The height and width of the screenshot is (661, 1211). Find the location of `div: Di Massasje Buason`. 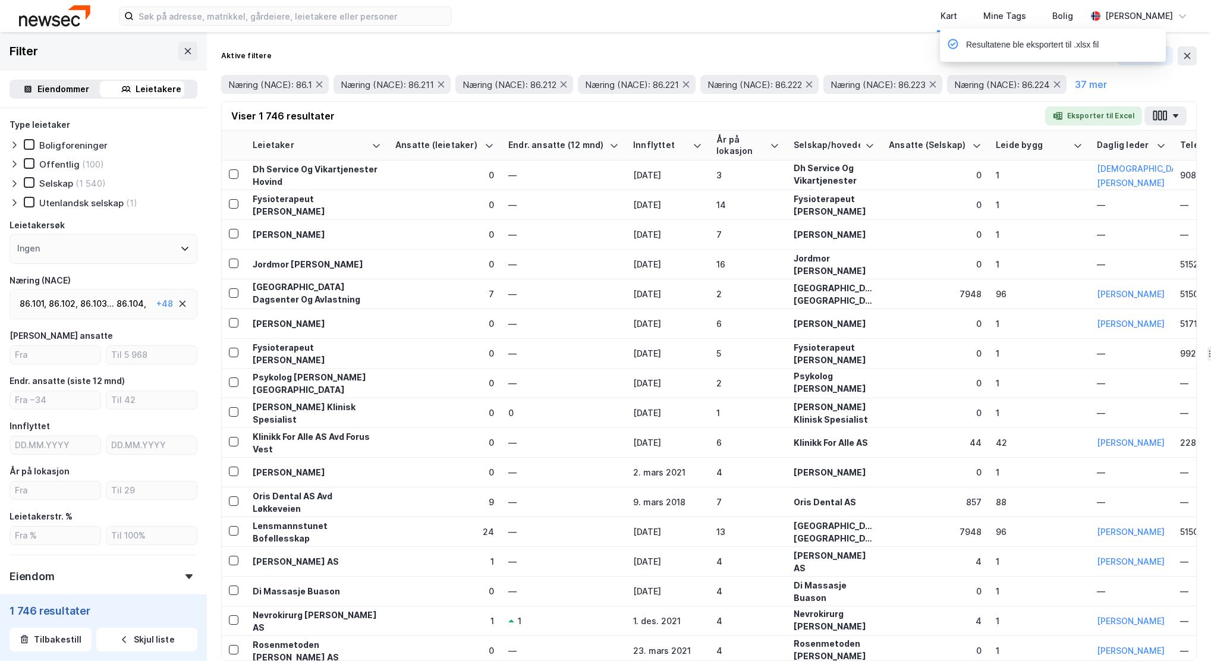

div: Di Massasje Buason is located at coordinates (317, 591).